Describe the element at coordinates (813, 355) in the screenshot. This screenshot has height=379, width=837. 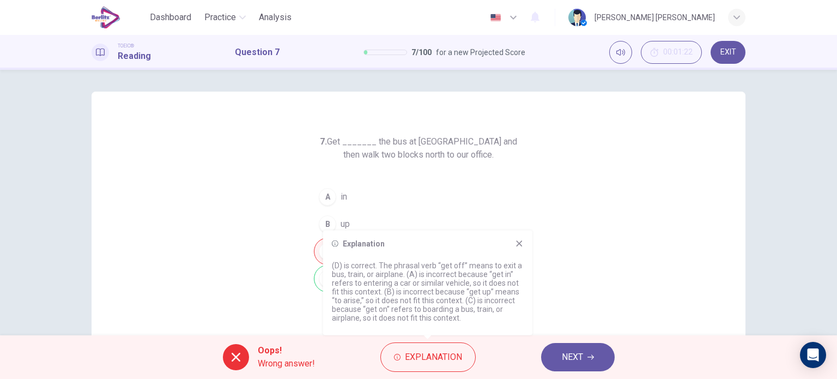
I see `div: Open Intercom Messenger` at that location.